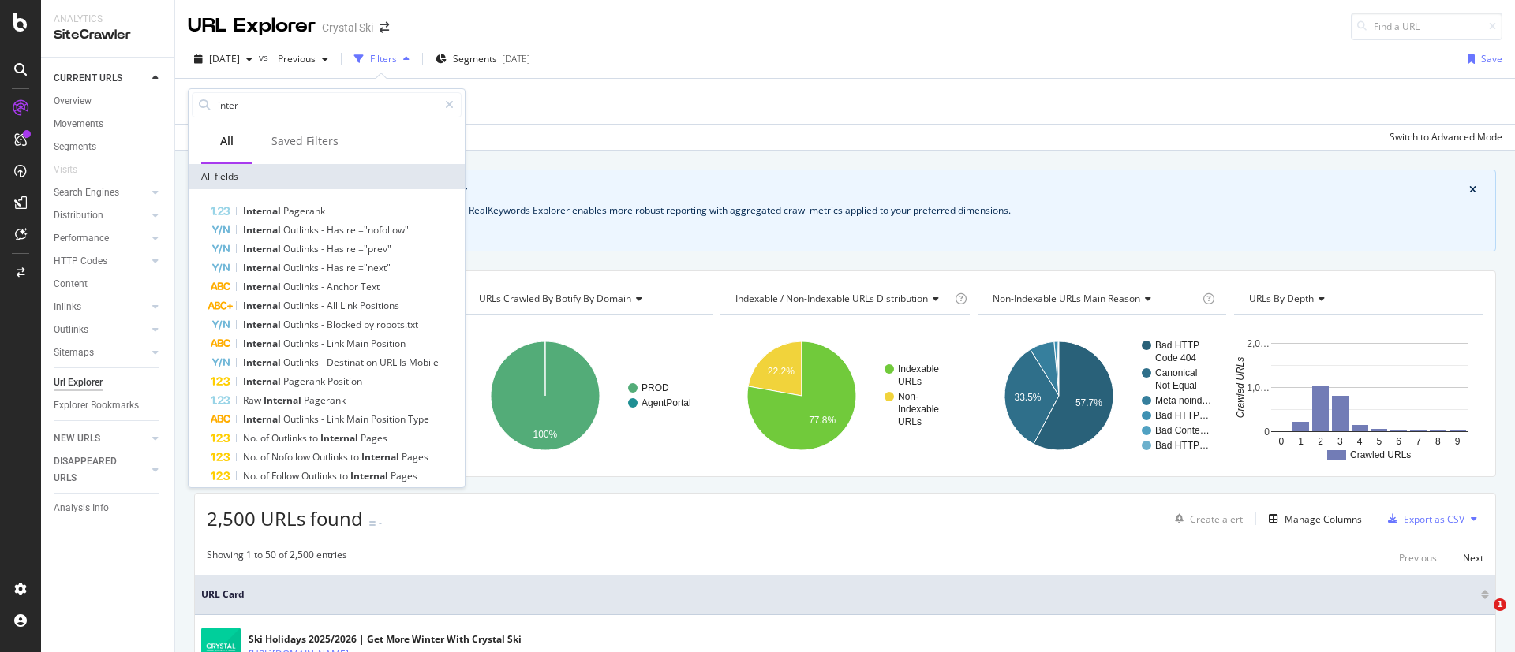 The height and width of the screenshot is (652, 1515). Describe the element at coordinates (1457, 442) in the screenshot. I see `text: 9` at that location.